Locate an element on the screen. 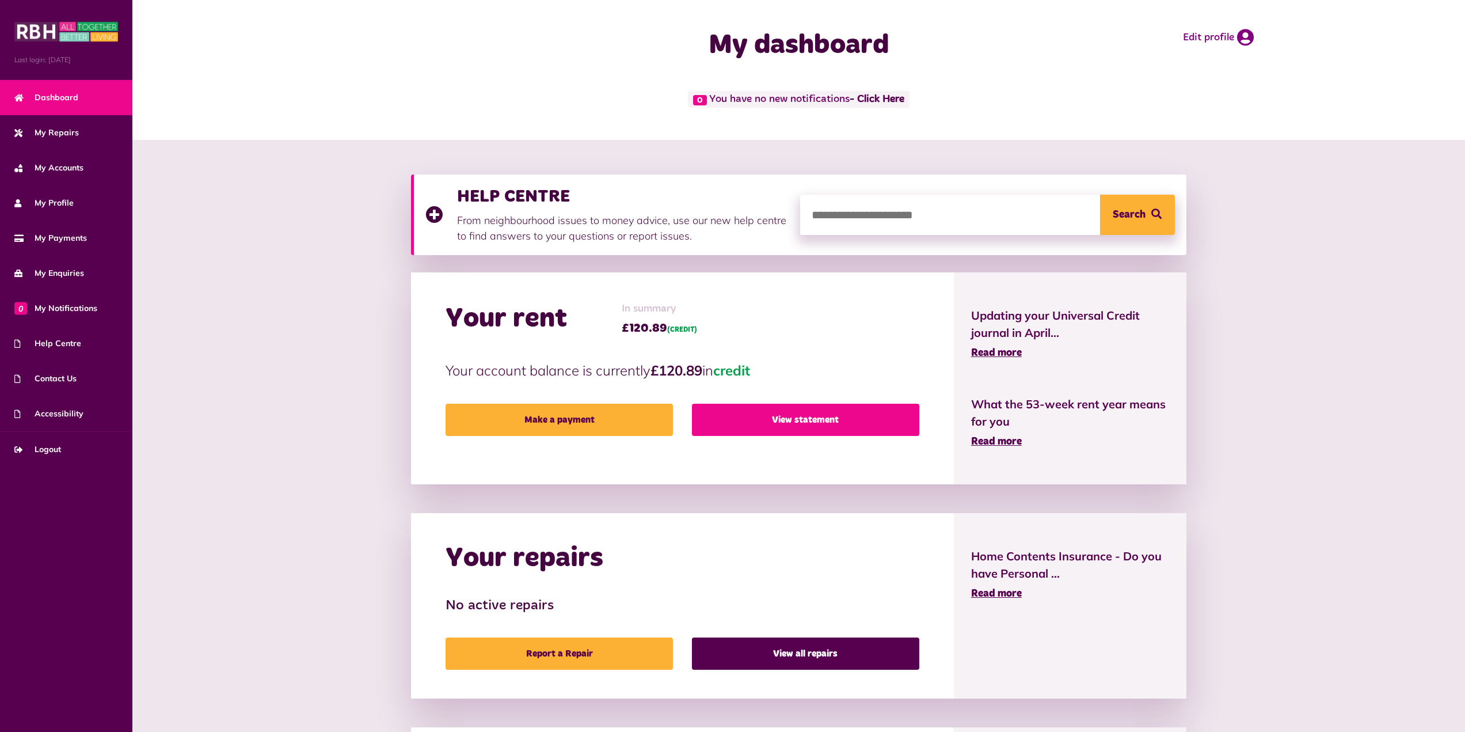 The height and width of the screenshot is (732, 1465). span: My Accounts is located at coordinates (49, 168).